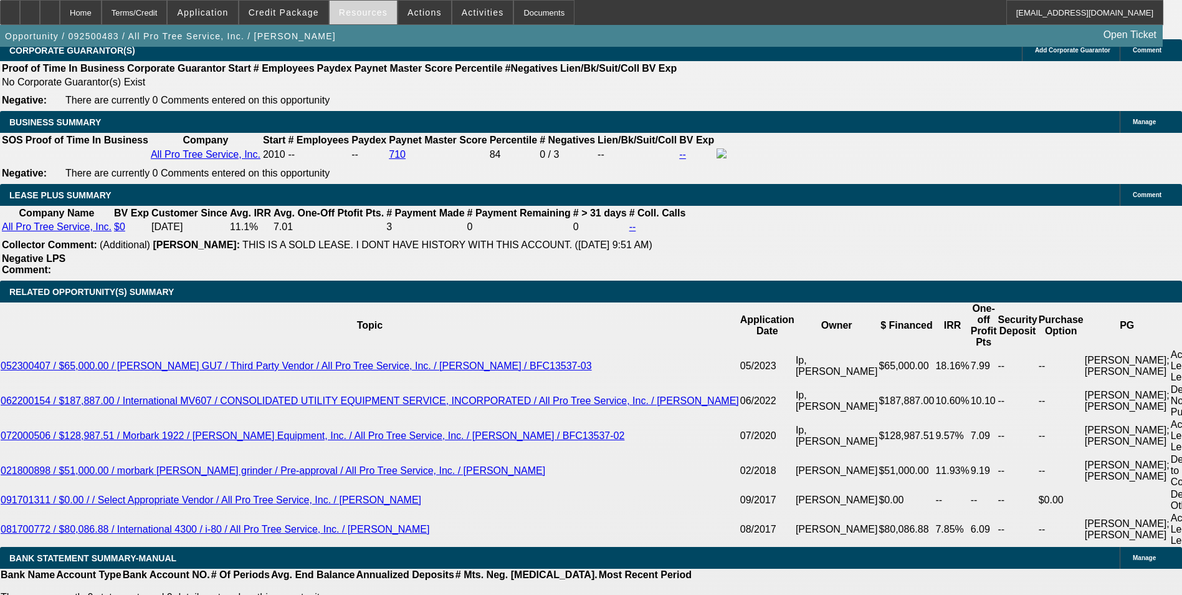  Describe the element at coordinates (767, 366) in the screenshot. I see `td: 05/2023` at that location.